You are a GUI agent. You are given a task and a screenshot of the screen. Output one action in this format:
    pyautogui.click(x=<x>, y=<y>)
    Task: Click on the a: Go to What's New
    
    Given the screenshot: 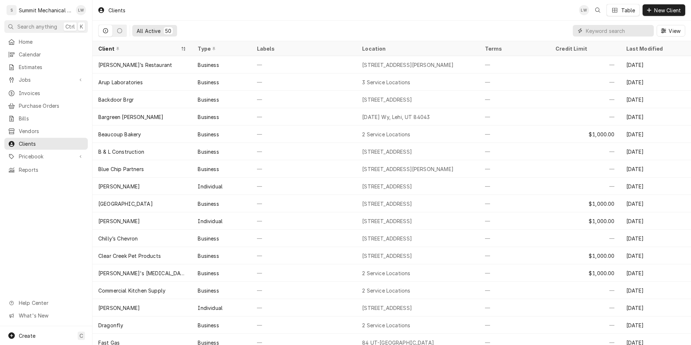 What is the action you would take?
    pyautogui.click(x=46, y=315)
    